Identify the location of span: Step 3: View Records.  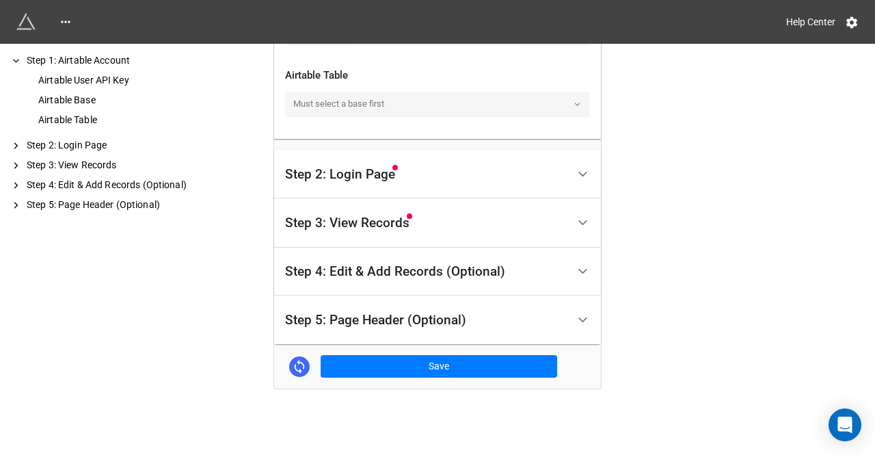
(347, 223).